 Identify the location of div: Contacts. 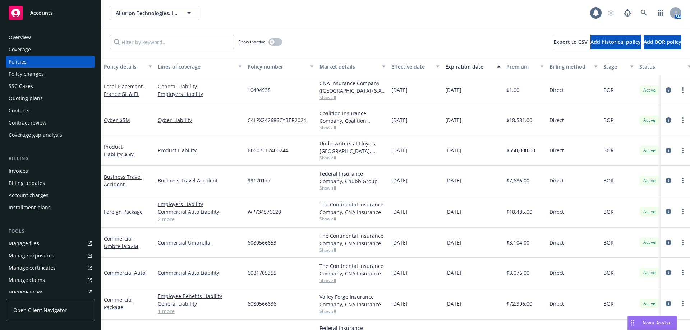
(19, 111).